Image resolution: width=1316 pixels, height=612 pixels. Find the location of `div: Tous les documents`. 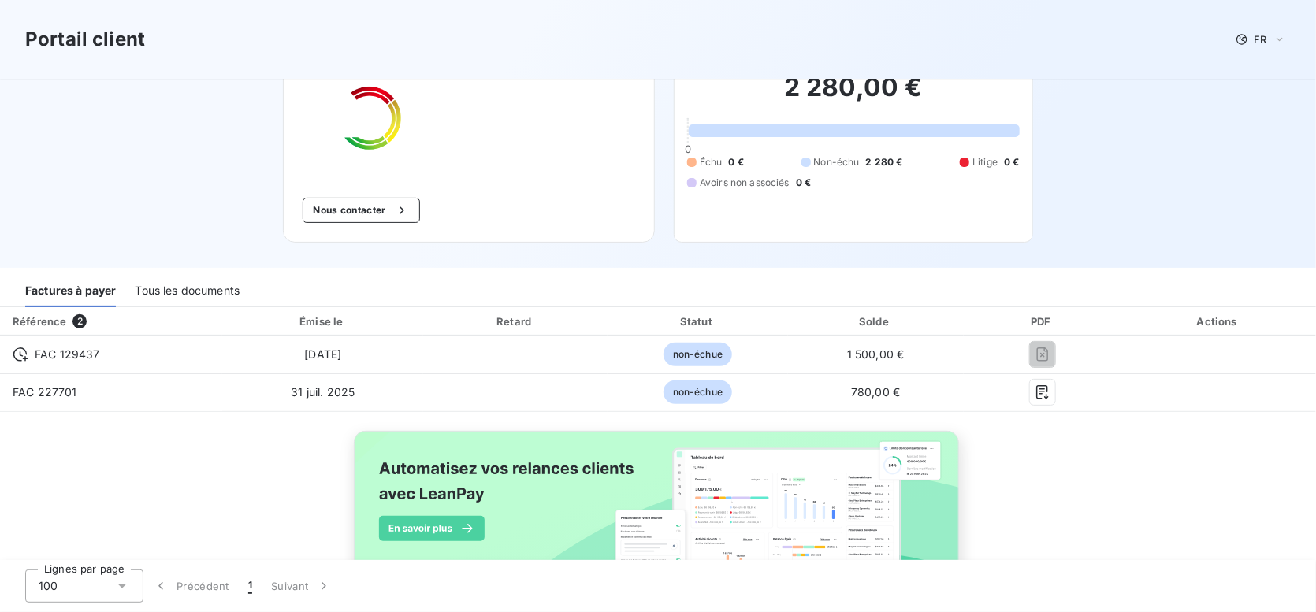

div: Tous les documents is located at coordinates (187, 291).